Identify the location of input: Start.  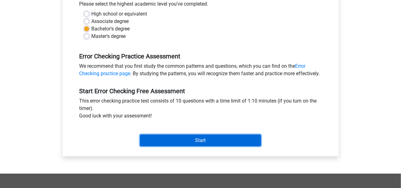
(200, 141).